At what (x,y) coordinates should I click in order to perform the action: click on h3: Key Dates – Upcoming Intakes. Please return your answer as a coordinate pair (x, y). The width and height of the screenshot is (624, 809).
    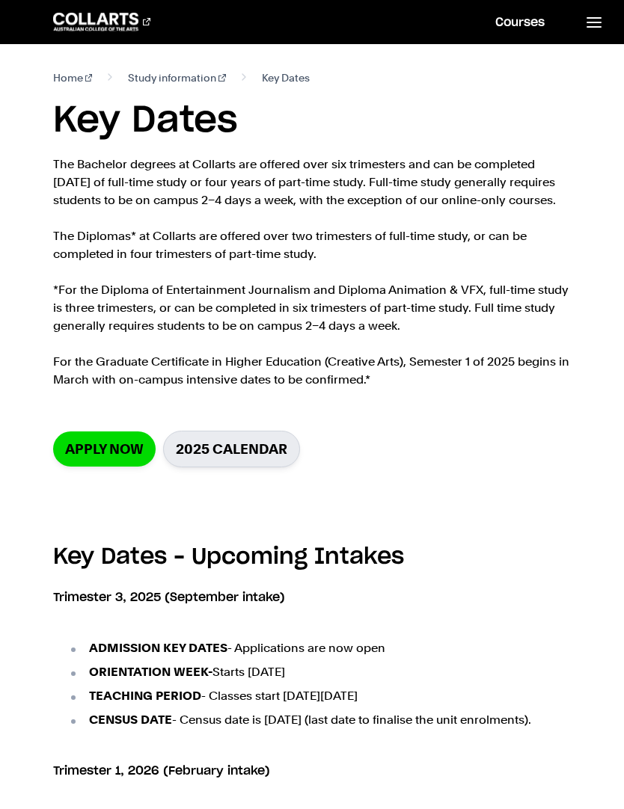
    Looking at the image, I should click on (312, 557).